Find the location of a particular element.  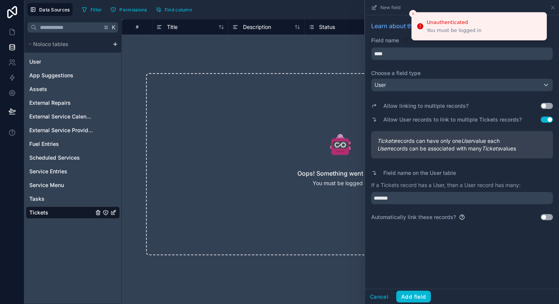

p: You must be logged in is located at coordinates (340, 183).